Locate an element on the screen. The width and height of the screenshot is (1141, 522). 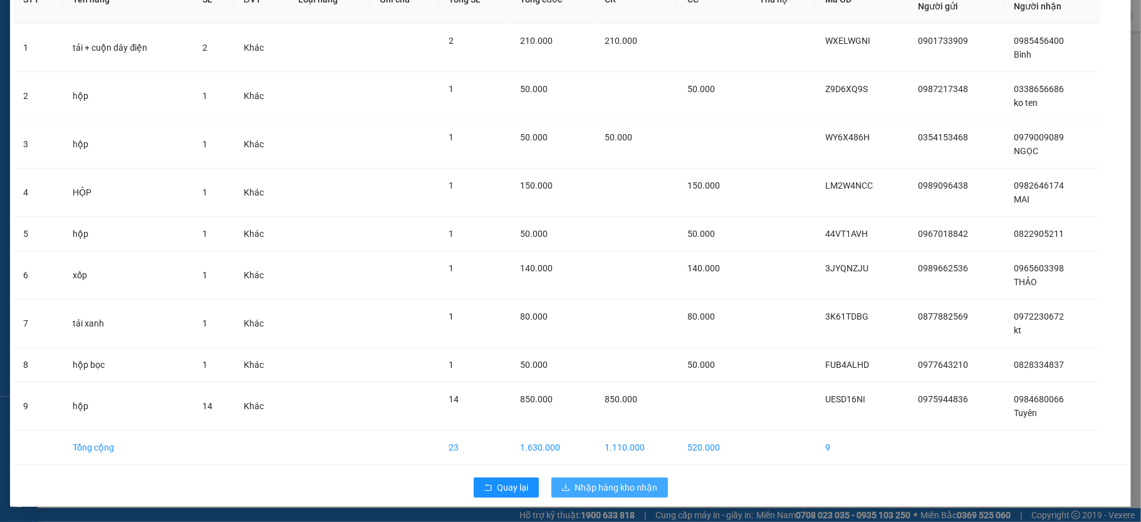
span: 0989662536 is located at coordinates (943, 268).